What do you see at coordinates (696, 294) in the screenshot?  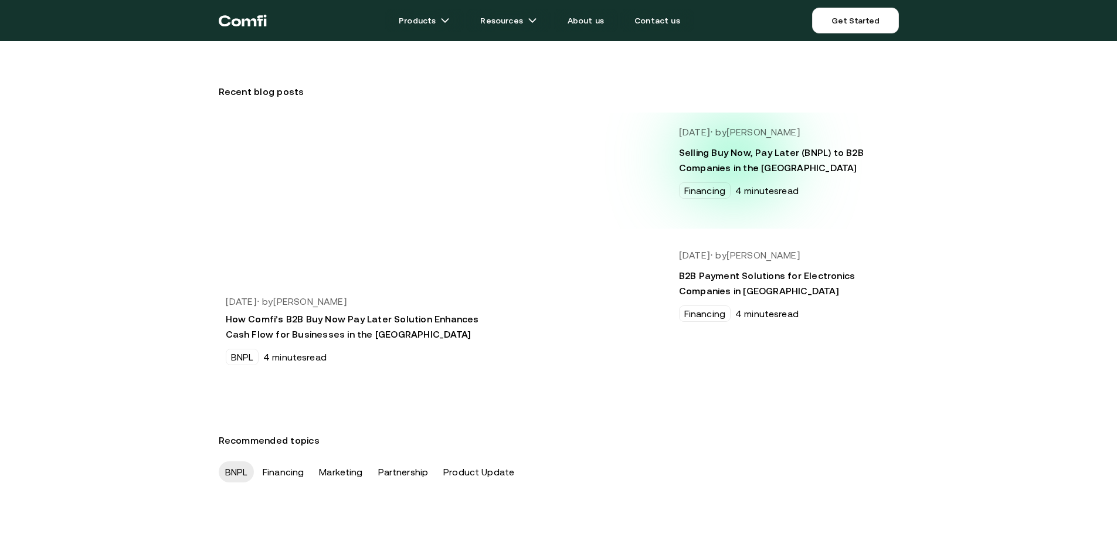 I see `a: Learn how B2B payment solutions are changing the UAE electronics industry. Learn about trends, ch...` at bounding box center [696, 294].